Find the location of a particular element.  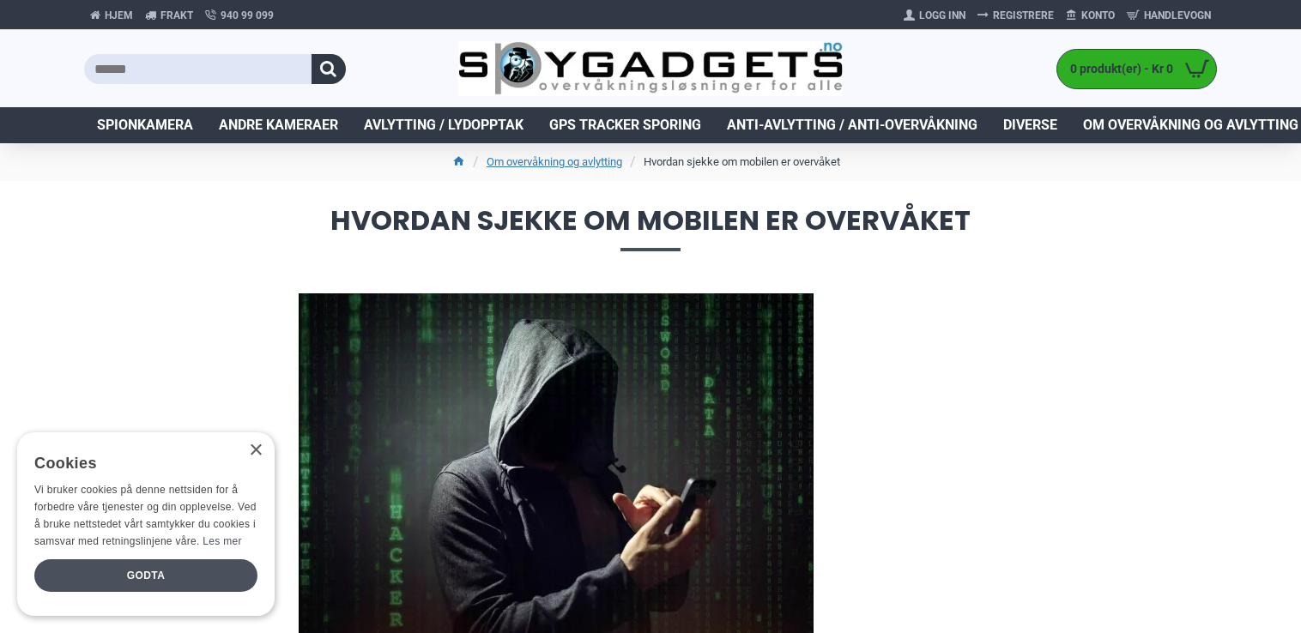

a: Handlevogn is located at coordinates (1169, 15).